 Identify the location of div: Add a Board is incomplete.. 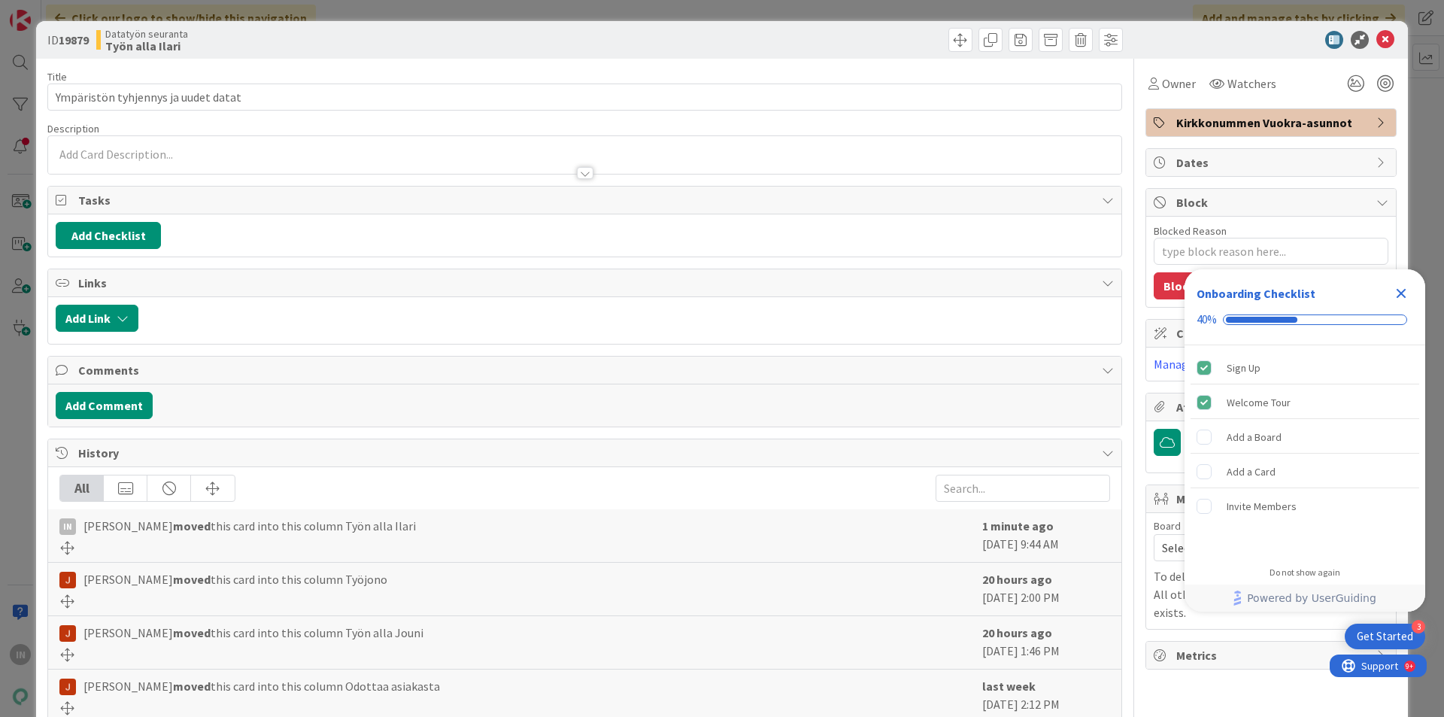
(1305, 437).